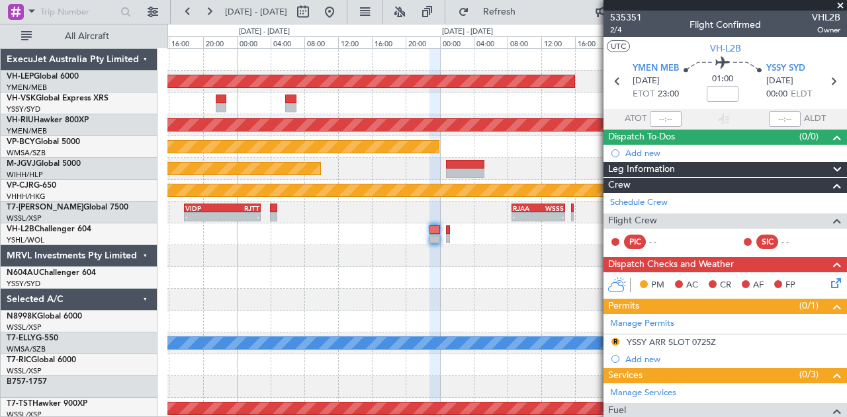  Describe the element at coordinates (58, 99) in the screenshot. I see `a: VH-VSKGlobal Express XRS` at that location.